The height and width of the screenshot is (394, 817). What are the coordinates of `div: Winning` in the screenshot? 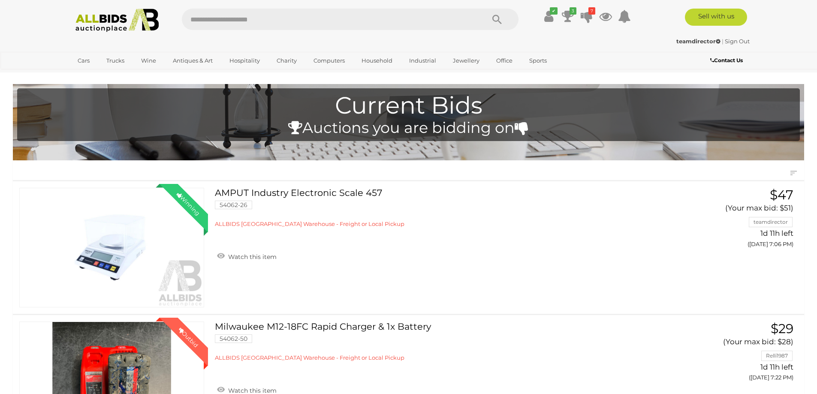 It's located at (188, 204).